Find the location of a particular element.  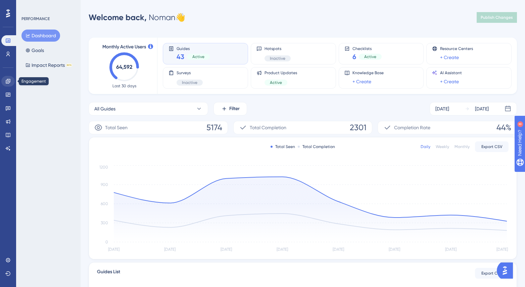

button: All Guides is located at coordinates (148, 109).